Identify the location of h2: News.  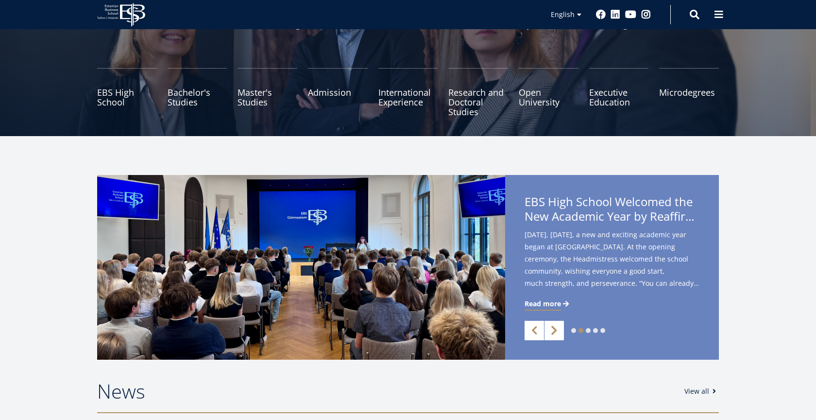
(386, 391).